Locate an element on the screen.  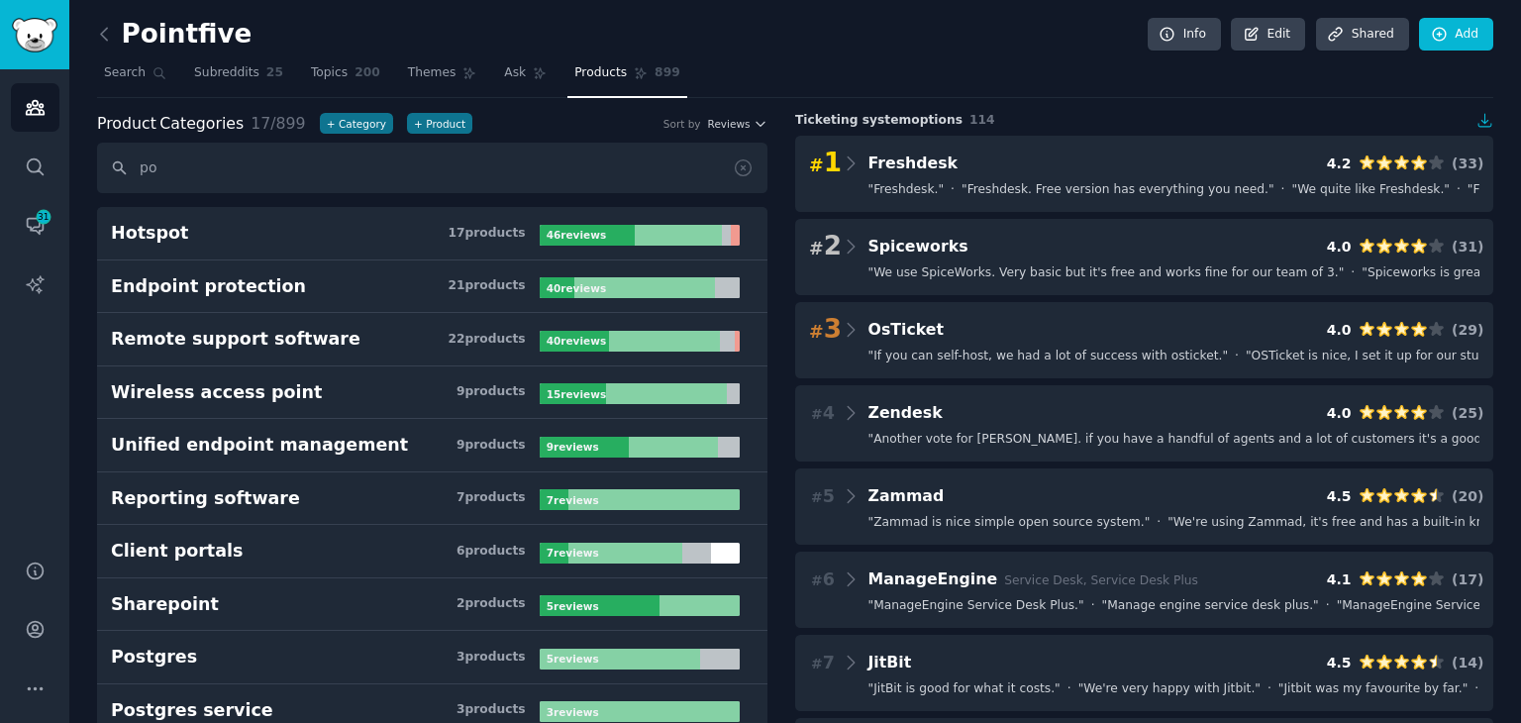
div: 6 product s is located at coordinates (491, 551).